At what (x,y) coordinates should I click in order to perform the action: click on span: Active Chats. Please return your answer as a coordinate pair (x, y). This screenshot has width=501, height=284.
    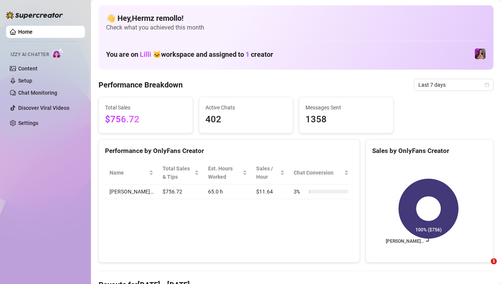
    Looking at the image, I should click on (246, 108).